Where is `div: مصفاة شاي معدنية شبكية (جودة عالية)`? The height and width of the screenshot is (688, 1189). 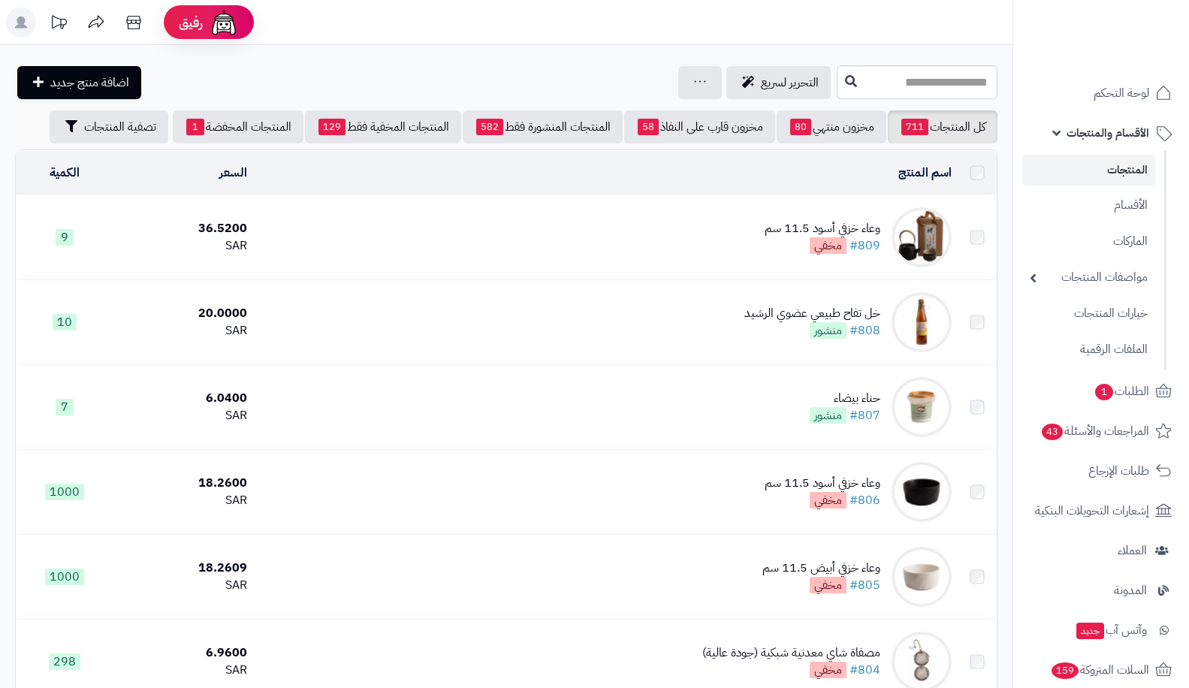
div: مصفاة شاي معدنية شبكية (جودة عالية) is located at coordinates (791, 653).